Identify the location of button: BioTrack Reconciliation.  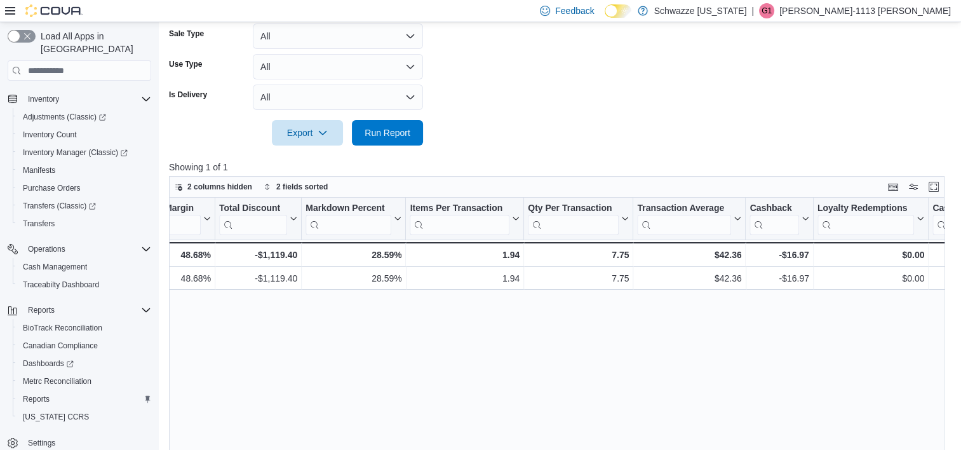
(84, 328).